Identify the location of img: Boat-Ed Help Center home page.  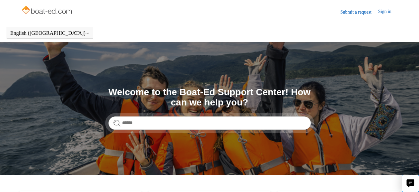
(47, 11).